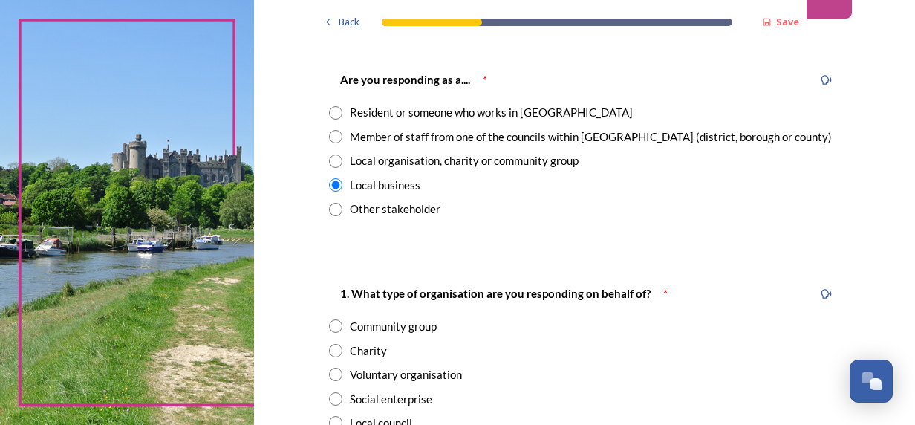  Describe the element at coordinates (871, 381) in the screenshot. I see `button: Open Chat` at that location.